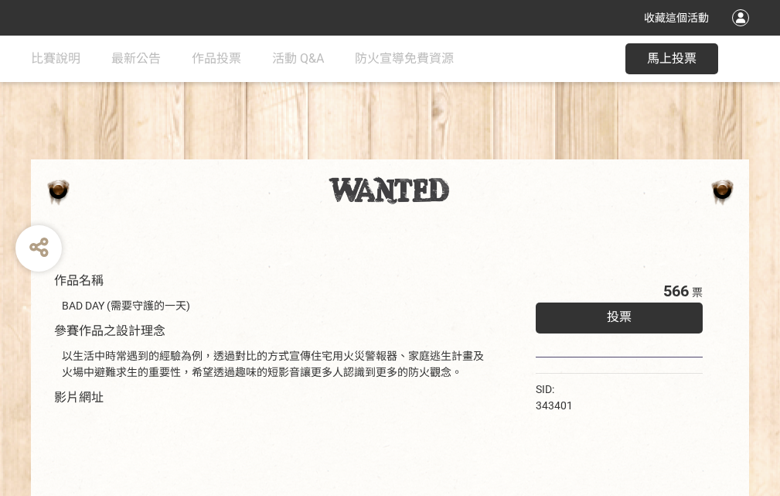  What do you see at coordinates (677, 18) in the screenshot?
I see `span: 收藏這個活動` at bounding box center [677, 18].